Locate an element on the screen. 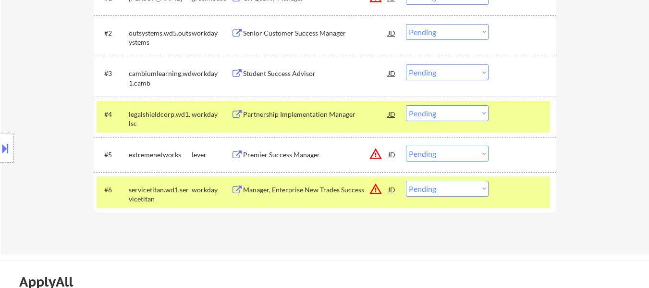 The width and height of the screenshot is (649, 288). div: Senior Customer Success Manager is located at coordinates (315, 33).